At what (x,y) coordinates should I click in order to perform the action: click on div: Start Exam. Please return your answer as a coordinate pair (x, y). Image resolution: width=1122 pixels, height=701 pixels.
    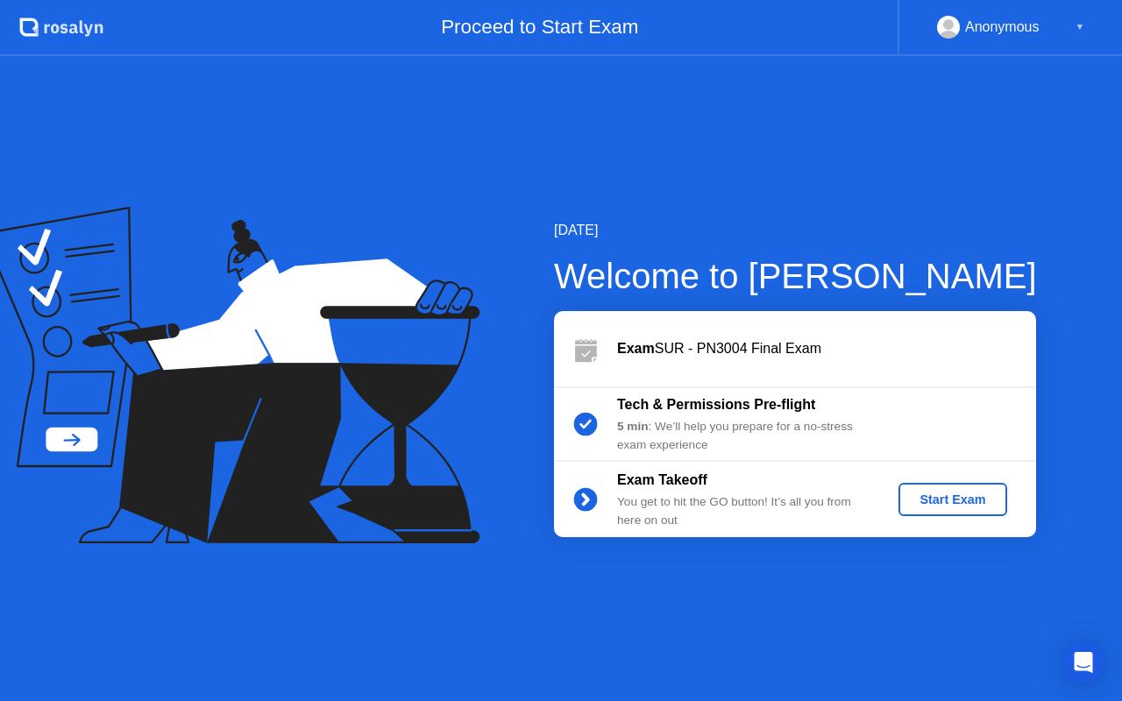
    Looking at the image, I should click on (952, 500).